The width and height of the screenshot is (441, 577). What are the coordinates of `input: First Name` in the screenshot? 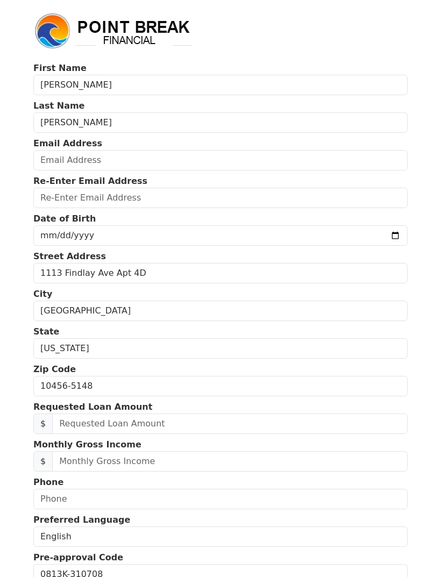 It's located at (220, 85).